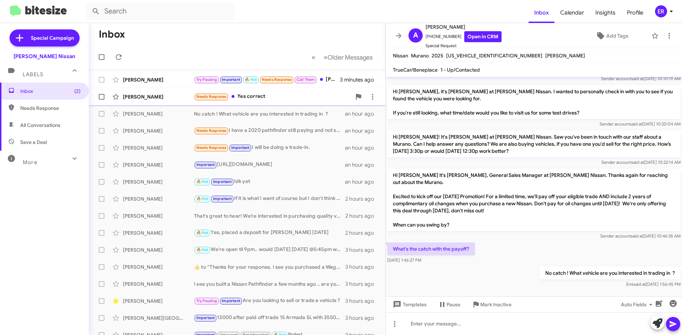 The height and width of the screenshot is (335, 682). I want to click on div: Are you looking to sell or trade a vehicle ?, so click(269, 301).